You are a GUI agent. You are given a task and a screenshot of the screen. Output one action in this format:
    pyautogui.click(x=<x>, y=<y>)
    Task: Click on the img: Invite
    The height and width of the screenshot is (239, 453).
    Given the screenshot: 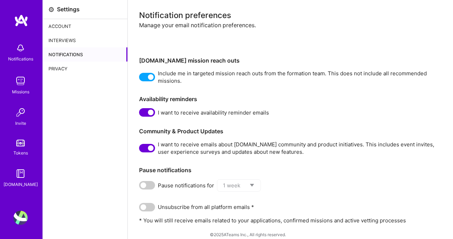 What is the action you would take?
    pyautogui.click(x=21, y=112)
    